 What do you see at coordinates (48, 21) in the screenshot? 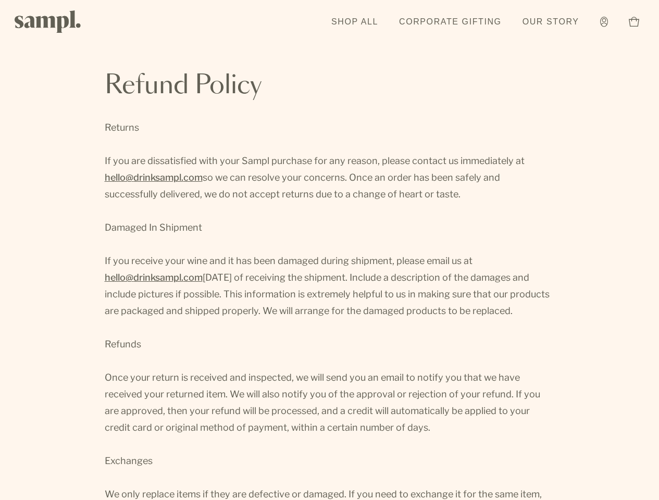
I see `img: Sampl logo` at bounding box center [48, 21].